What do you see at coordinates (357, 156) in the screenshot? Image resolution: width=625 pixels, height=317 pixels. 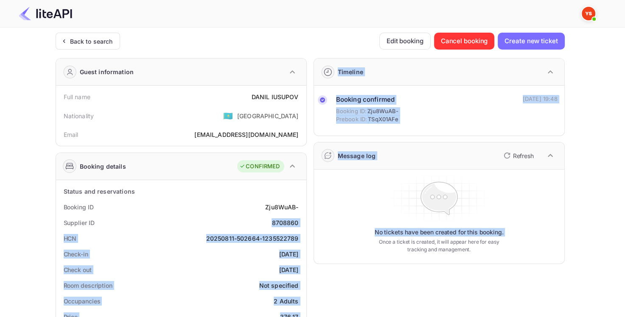 I see `div: Message log` at bounding box center [357, 156].